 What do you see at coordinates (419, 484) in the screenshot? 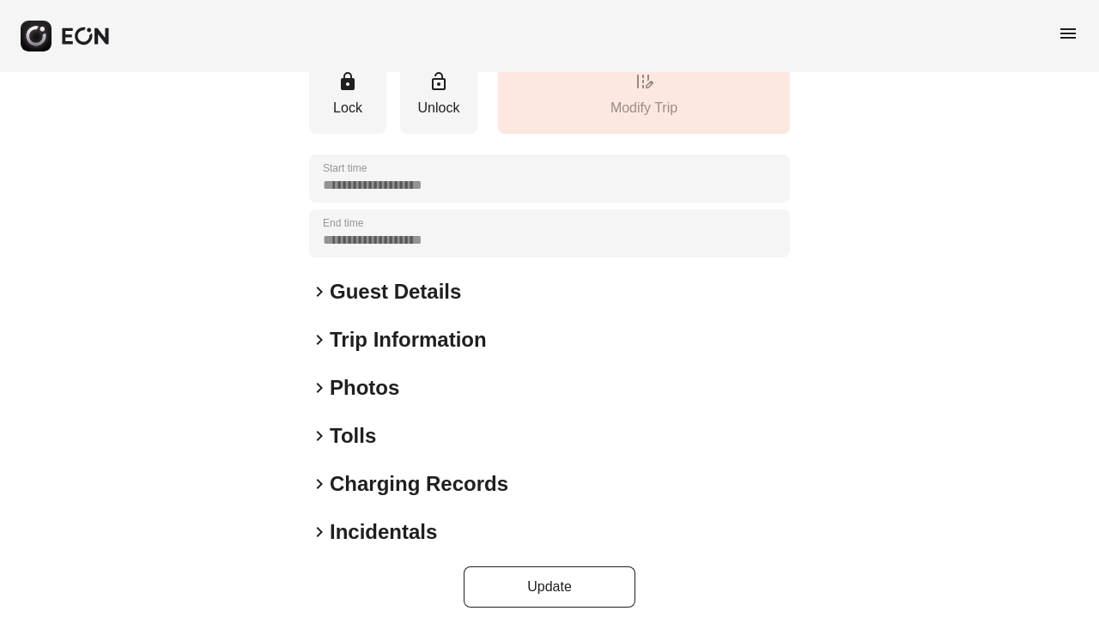
I see `h2: Charging Records` at bounding box center [419, 484].